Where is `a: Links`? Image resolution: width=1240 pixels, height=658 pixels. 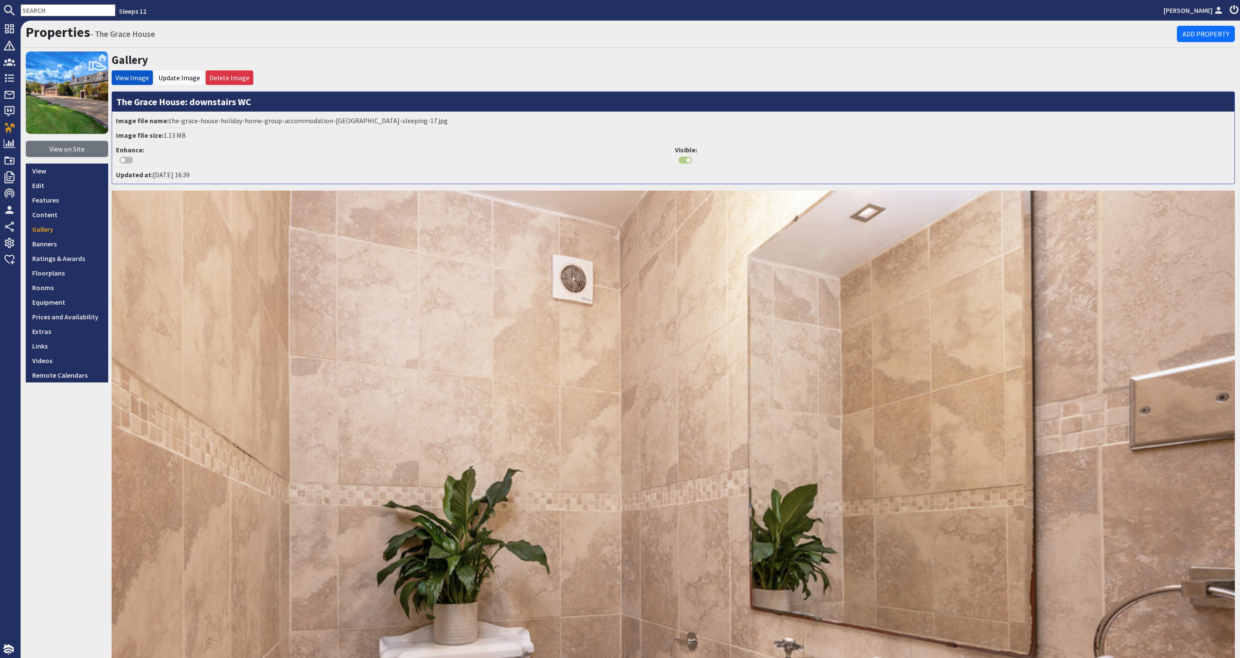 a: Links is located at coordinates (67, 346).